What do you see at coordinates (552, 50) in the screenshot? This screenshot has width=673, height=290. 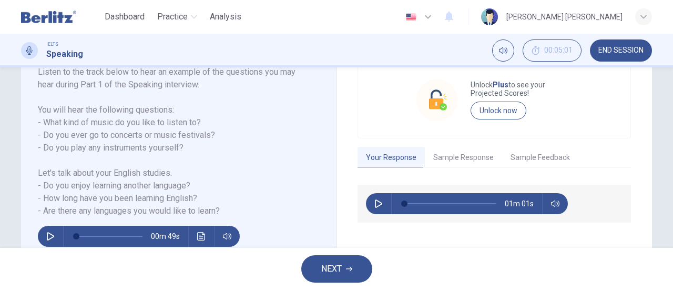 I see `button: 00:05:01` at bounding box center [552, 50].